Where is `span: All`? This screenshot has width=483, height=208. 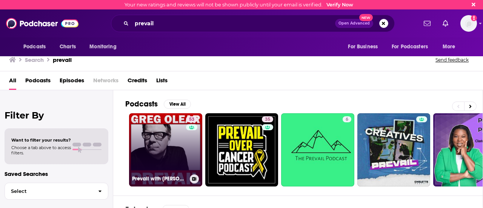 span: All is located at coordinates (12, 82).